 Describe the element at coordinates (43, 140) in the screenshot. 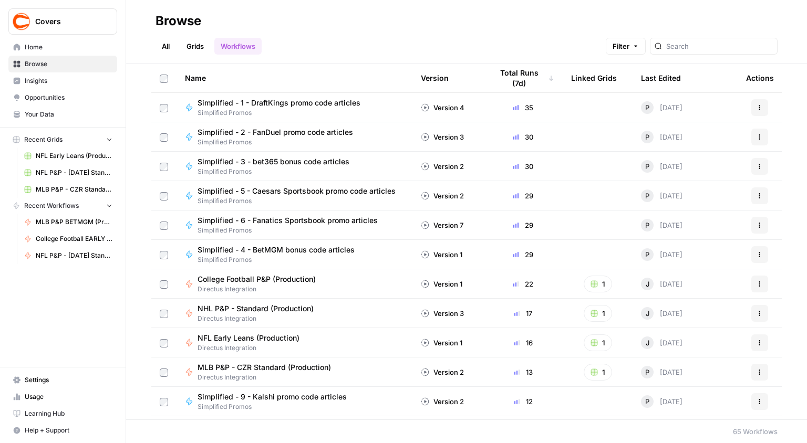

I see `span: Recent Grids` at that location.